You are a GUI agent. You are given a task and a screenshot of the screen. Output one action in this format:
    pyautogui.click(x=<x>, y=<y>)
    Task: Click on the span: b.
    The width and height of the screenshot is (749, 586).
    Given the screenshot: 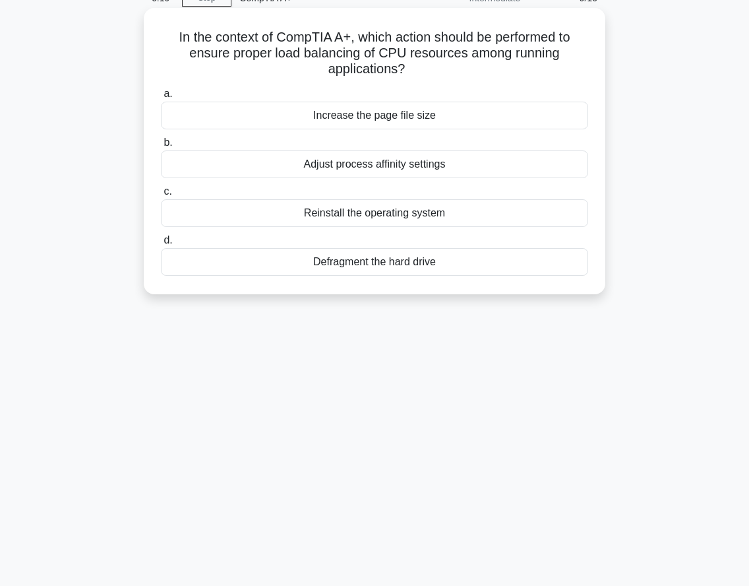 What is the action you would take?
    pyautogui.click(x=168, y=142)
    